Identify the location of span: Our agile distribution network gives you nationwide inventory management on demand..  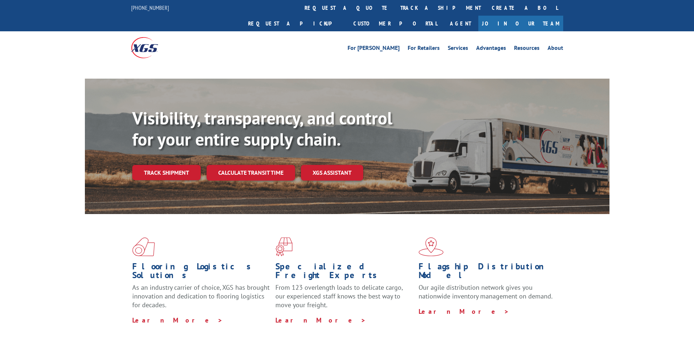
(486, 292).